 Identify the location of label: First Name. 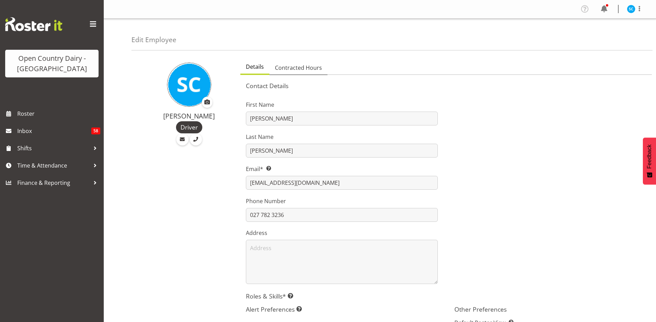
(342, 105).